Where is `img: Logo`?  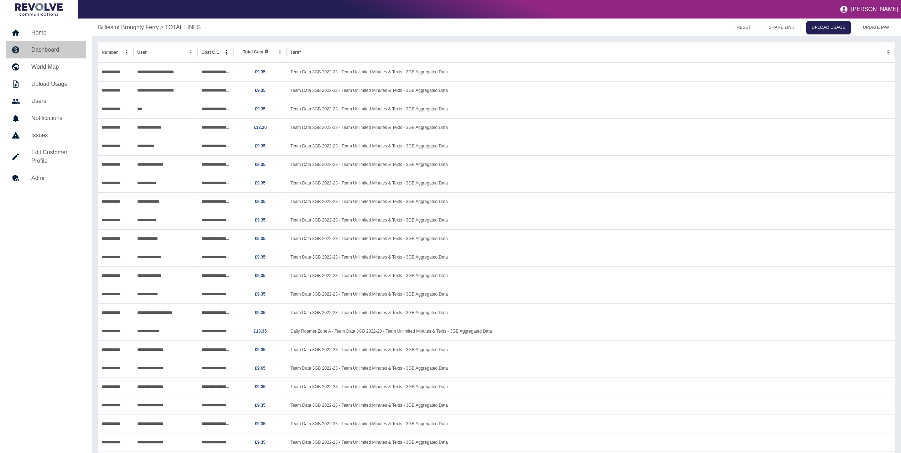 img: Logo is located at coordinates (39, 9).